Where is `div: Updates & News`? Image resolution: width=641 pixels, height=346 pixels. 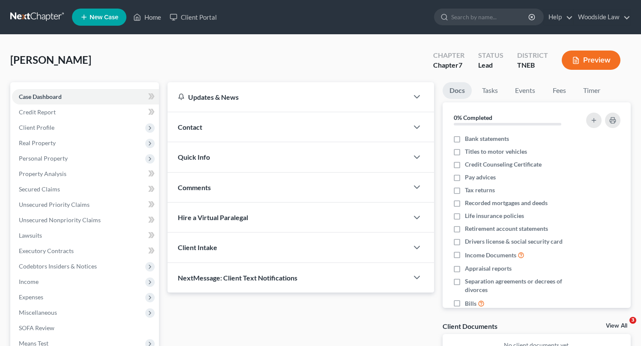 div: Updates & News is located at coordinates (288, 97).